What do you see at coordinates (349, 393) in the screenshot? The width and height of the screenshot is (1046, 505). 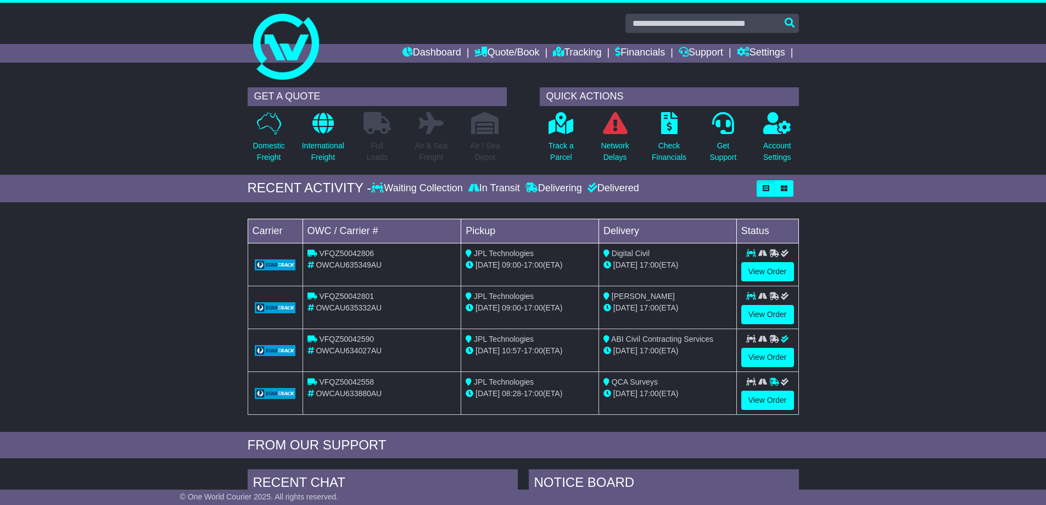 I see `span: OWCAU633880AU` at bounding box center [349, 393].